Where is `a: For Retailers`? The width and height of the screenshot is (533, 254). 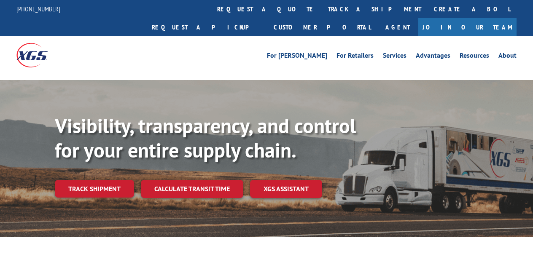
a: For Retailers is located at coordinates (355, 57).